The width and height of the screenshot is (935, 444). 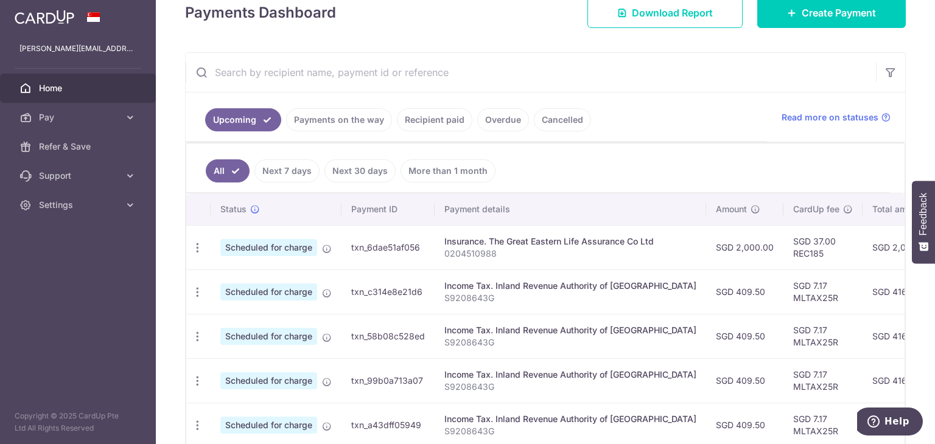 What do you see at coordinates (44, 17) in the screenshot?
I see `img: CardUp` at bounding box center [44, 17].